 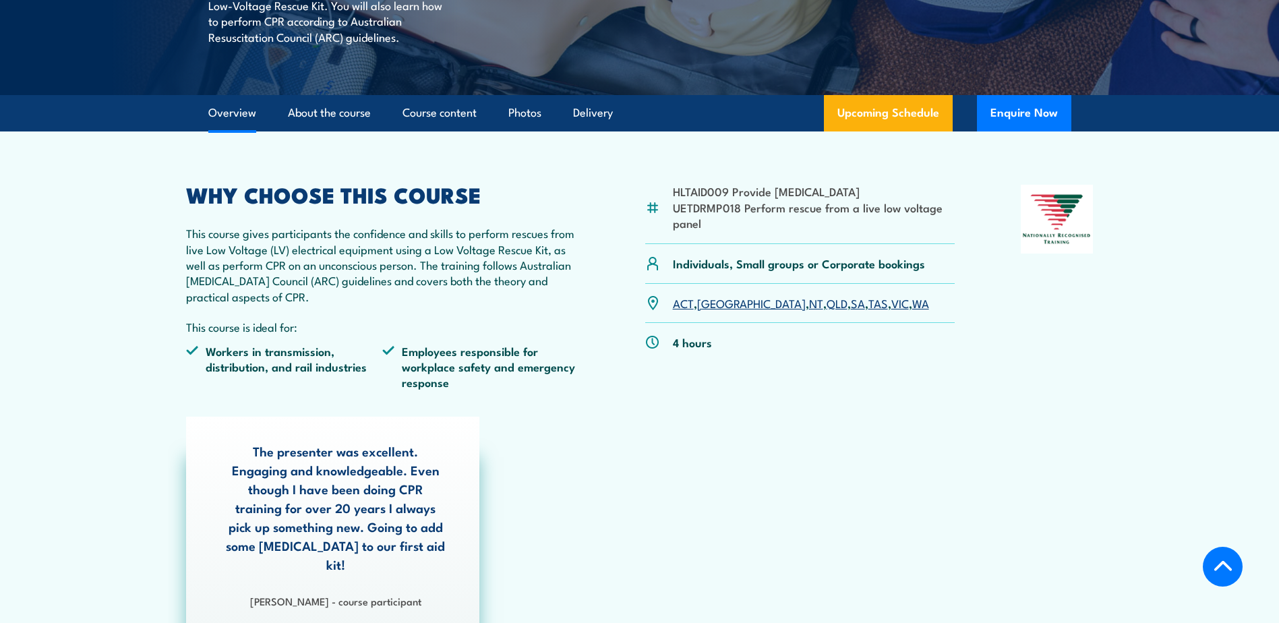 What do you see at coordinates (814, 215) in the screenshot?
I see `li: UETDRMP018 Perform rescue from a live low voltage panel` at bounding box center [814, 215].